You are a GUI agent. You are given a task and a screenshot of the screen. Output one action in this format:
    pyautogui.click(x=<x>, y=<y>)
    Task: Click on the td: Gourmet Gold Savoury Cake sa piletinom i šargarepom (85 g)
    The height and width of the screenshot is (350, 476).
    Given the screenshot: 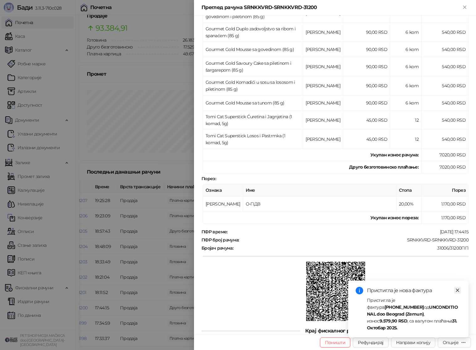 What is the action you would take?
    pyautogui.click(x=253, y=67)
    